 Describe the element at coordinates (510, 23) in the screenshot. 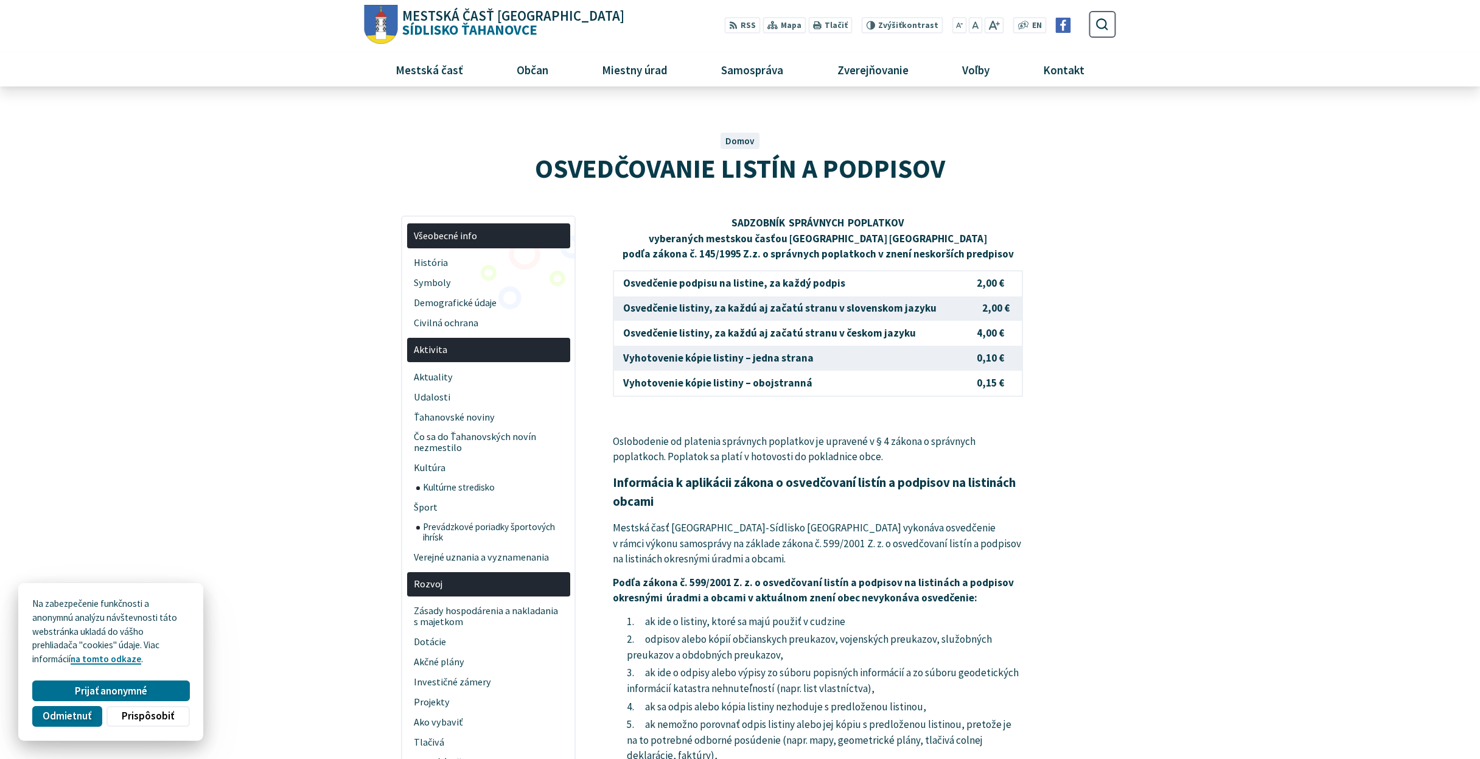

I see `span: Sídlisko Ťahanovce` at that location.